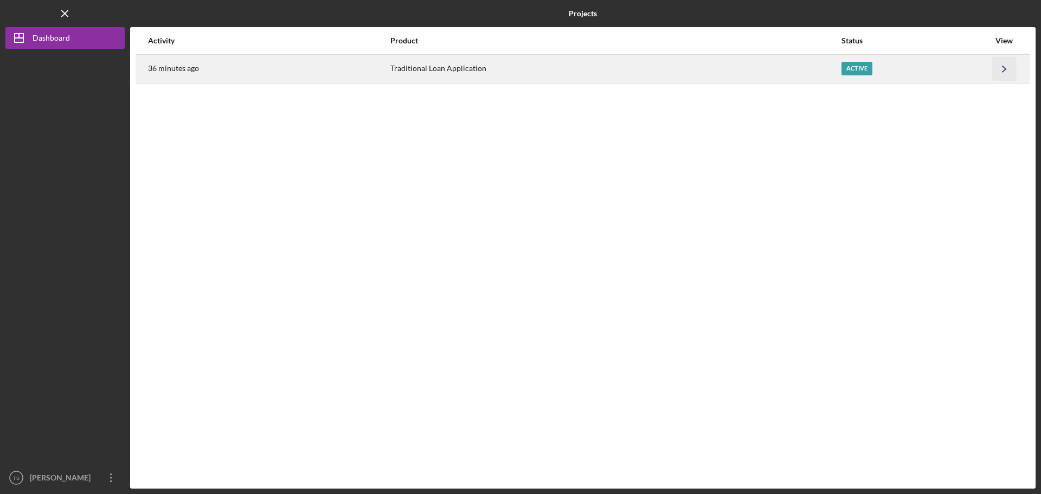 Image resolution: width=1041 pixels, height=494 pixels. I want to click on div: Active, so click(856, 68).